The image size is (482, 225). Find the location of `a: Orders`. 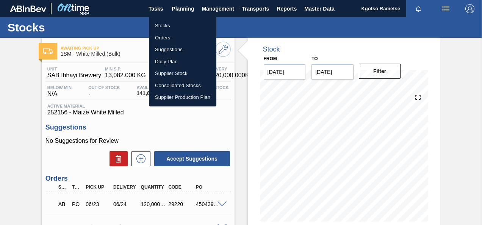

a: Orders is located at coordinates (182, 38).